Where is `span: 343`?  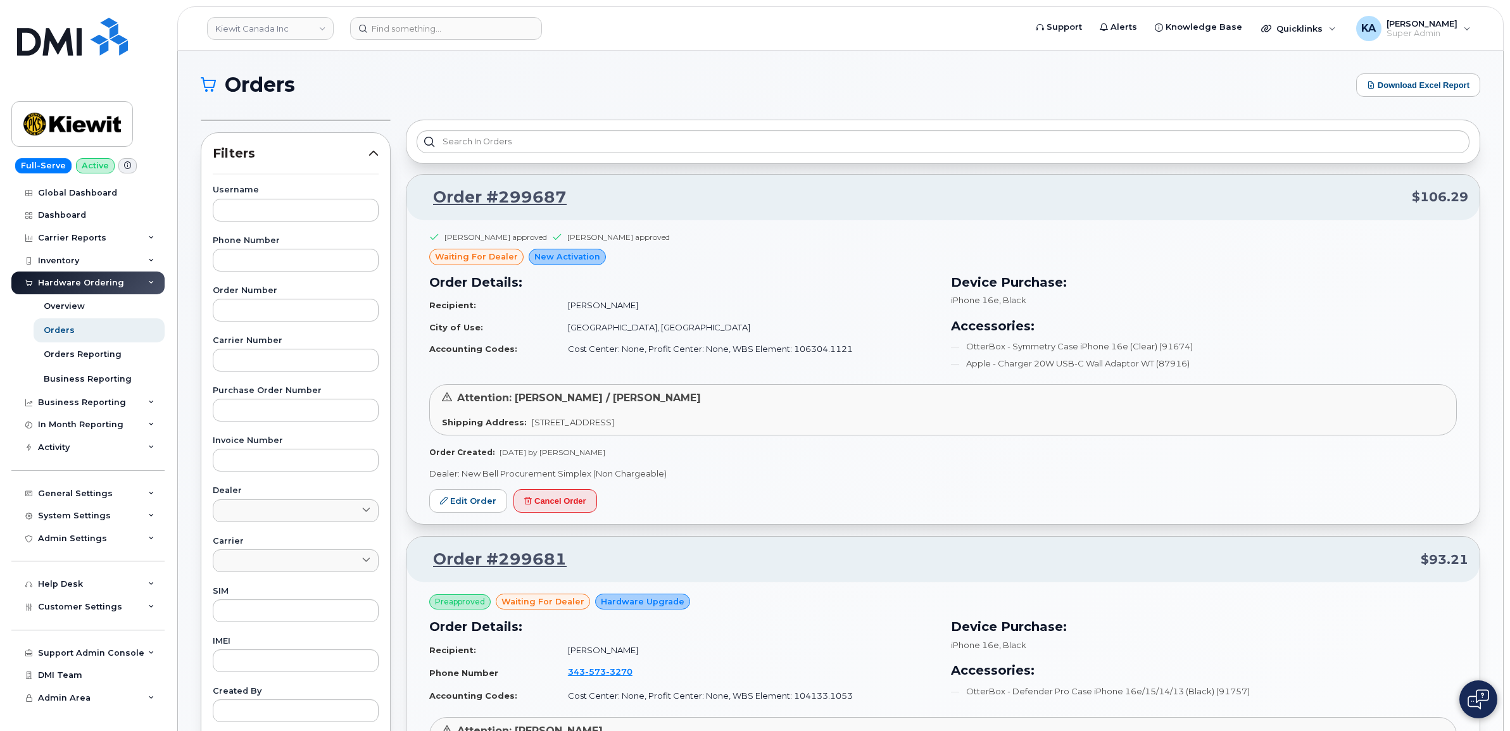
span: 343 is located at coordinates (600, 672).